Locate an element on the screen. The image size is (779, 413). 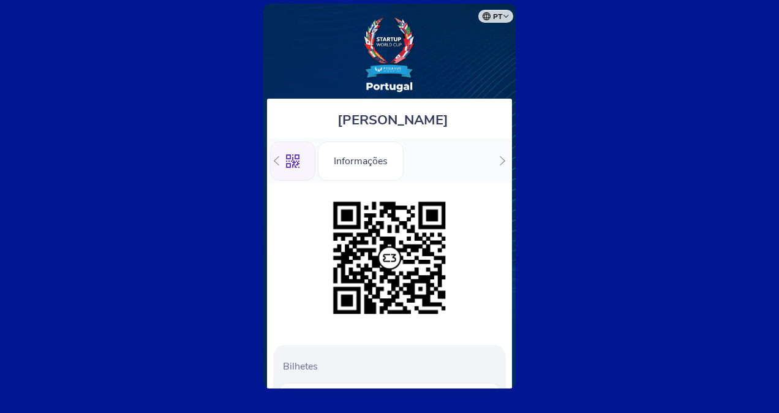
img: 930b4d3ebe2a45478cbc155cedec9ebc.png is located at coordinates (390, 258).